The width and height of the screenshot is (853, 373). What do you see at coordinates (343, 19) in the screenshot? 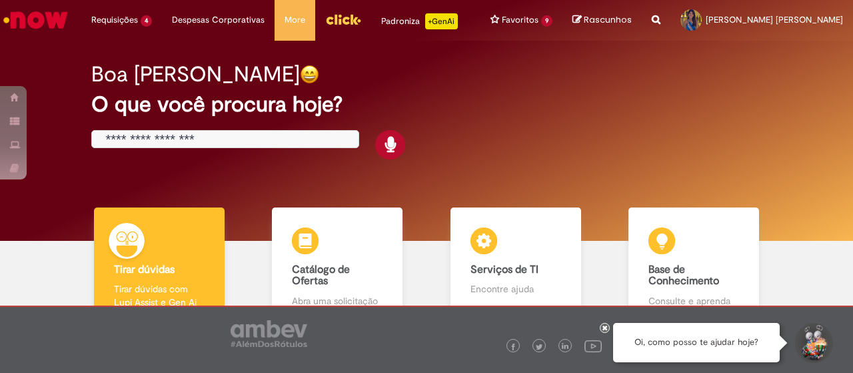
I see `img: click_logo_yellow_360x200.png` at bounding box center [343, 19].